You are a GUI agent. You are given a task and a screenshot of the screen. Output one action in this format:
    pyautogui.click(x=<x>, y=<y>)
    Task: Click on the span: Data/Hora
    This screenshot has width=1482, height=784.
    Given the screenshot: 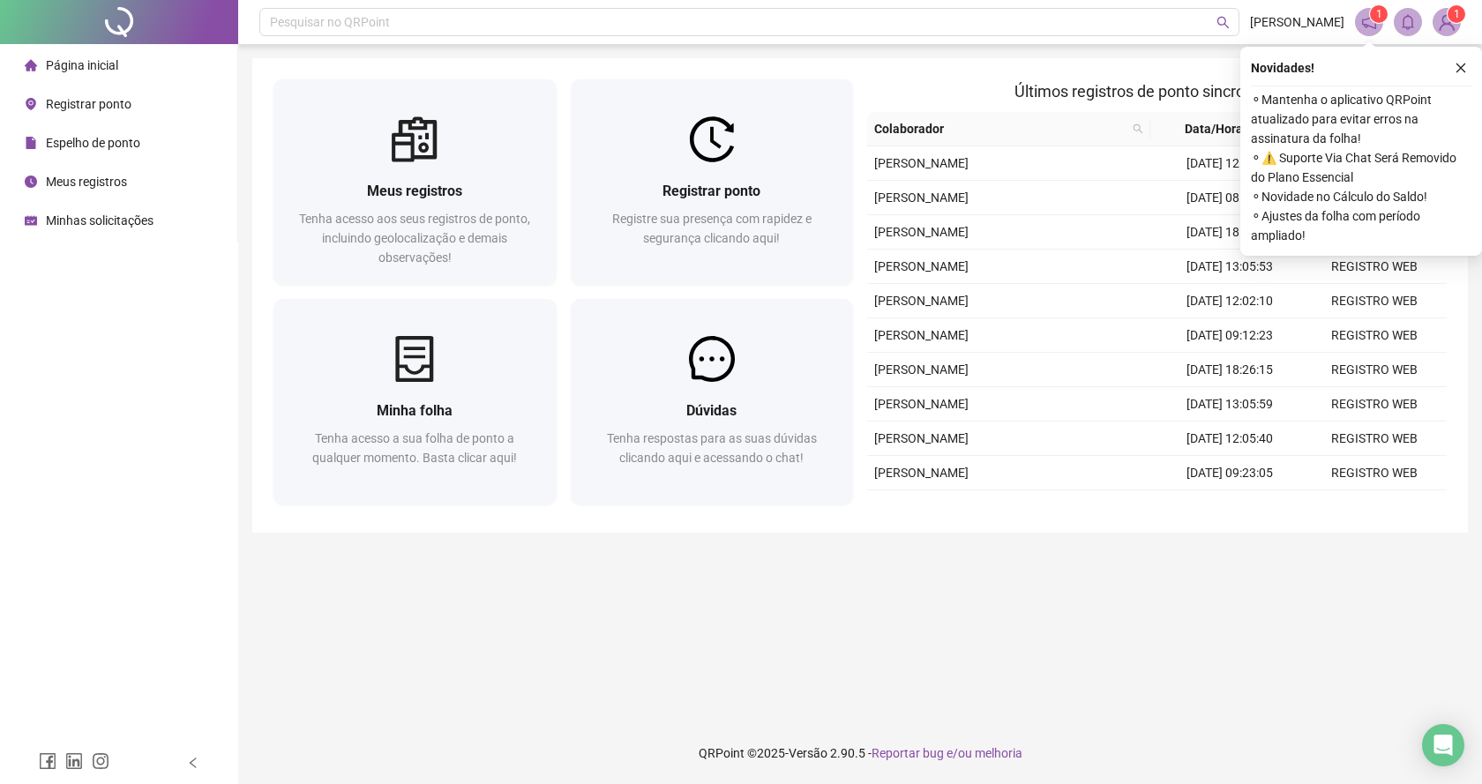 What is the action you would take?
    pyautogui.click(x=1214, y=129)
    